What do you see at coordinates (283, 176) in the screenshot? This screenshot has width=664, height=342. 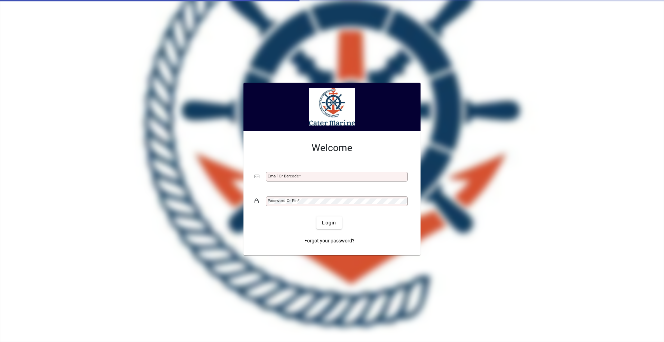 I see `mat-label: Email or Barcode` at bounding box center [283, 176].